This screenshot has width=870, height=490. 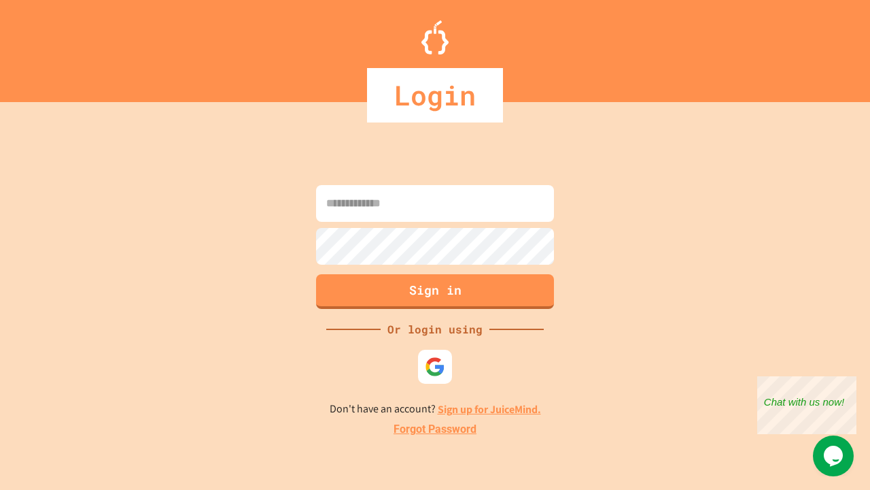 What do you see at coordinates (490, 409) in the screenshot?
I see `a: Sign up for JuiceMind.` at bounding box center [490, 409].